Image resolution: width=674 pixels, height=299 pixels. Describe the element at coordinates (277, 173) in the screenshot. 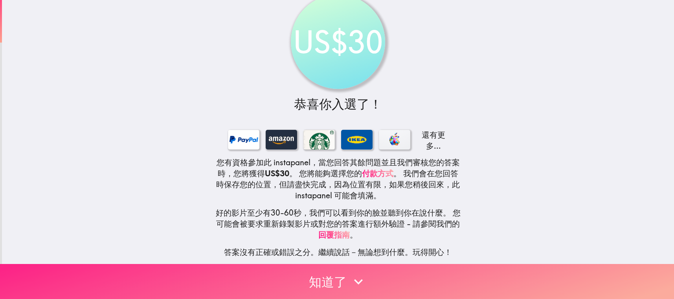

I see `b: US$30` at that location.